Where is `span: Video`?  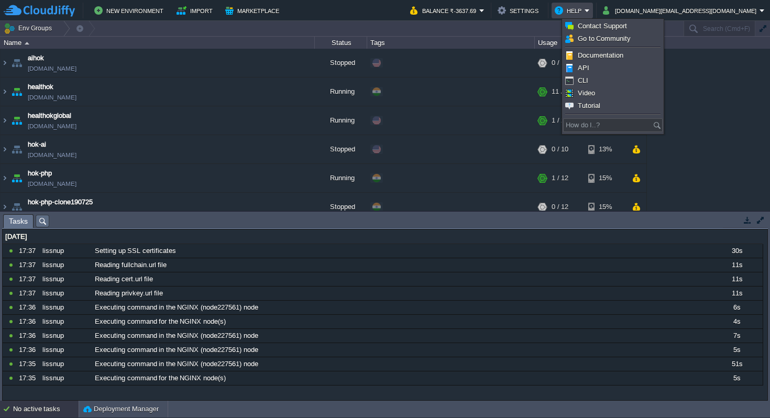
span: Video is located at coordinates (586, 93).